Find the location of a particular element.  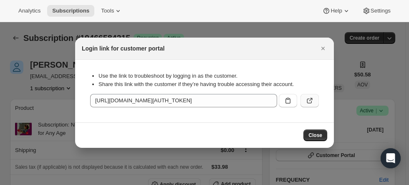

button: Help is located at coordinates (336, 11).